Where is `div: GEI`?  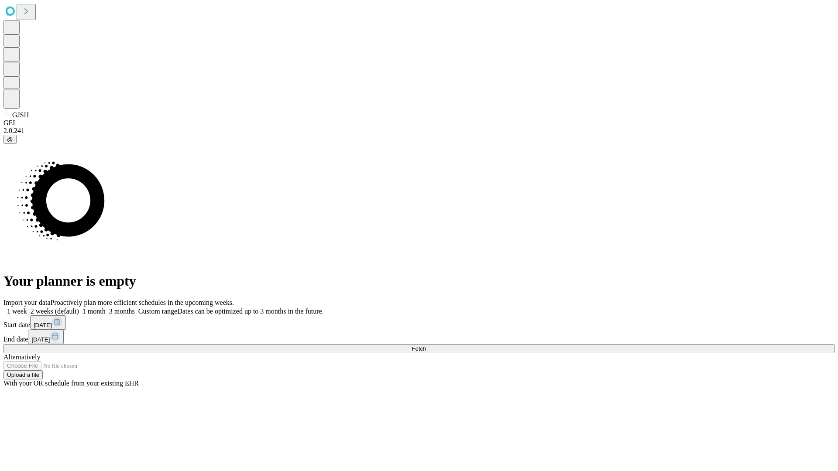 div: GEI is located at coordinates (419, 123).